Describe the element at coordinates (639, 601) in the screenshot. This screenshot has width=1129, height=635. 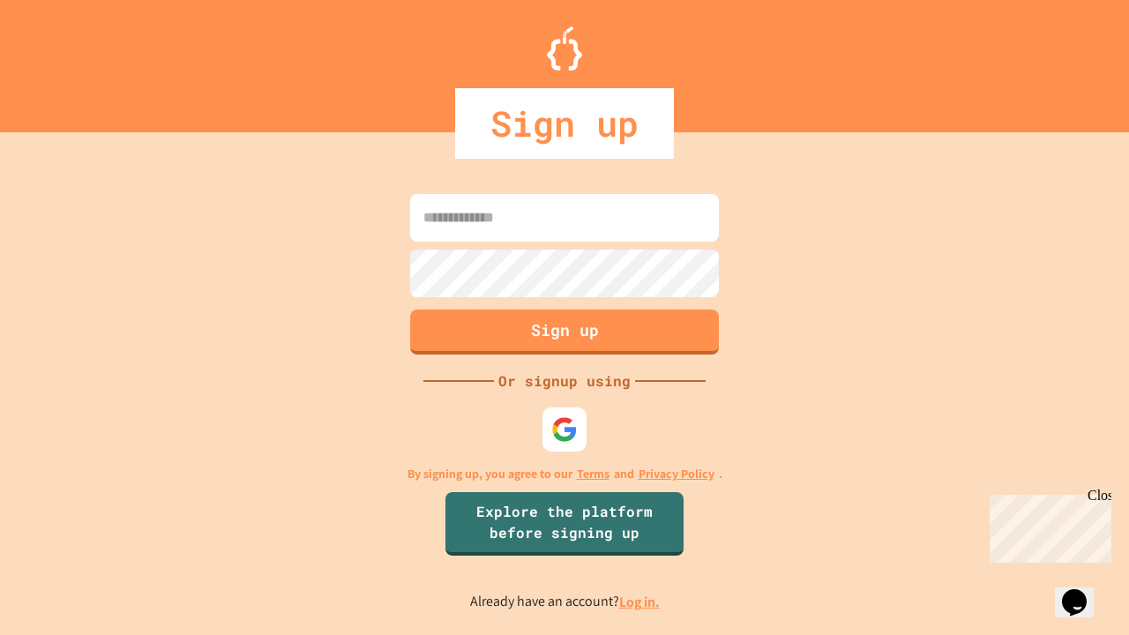
I see `a: Log in.` at that location.